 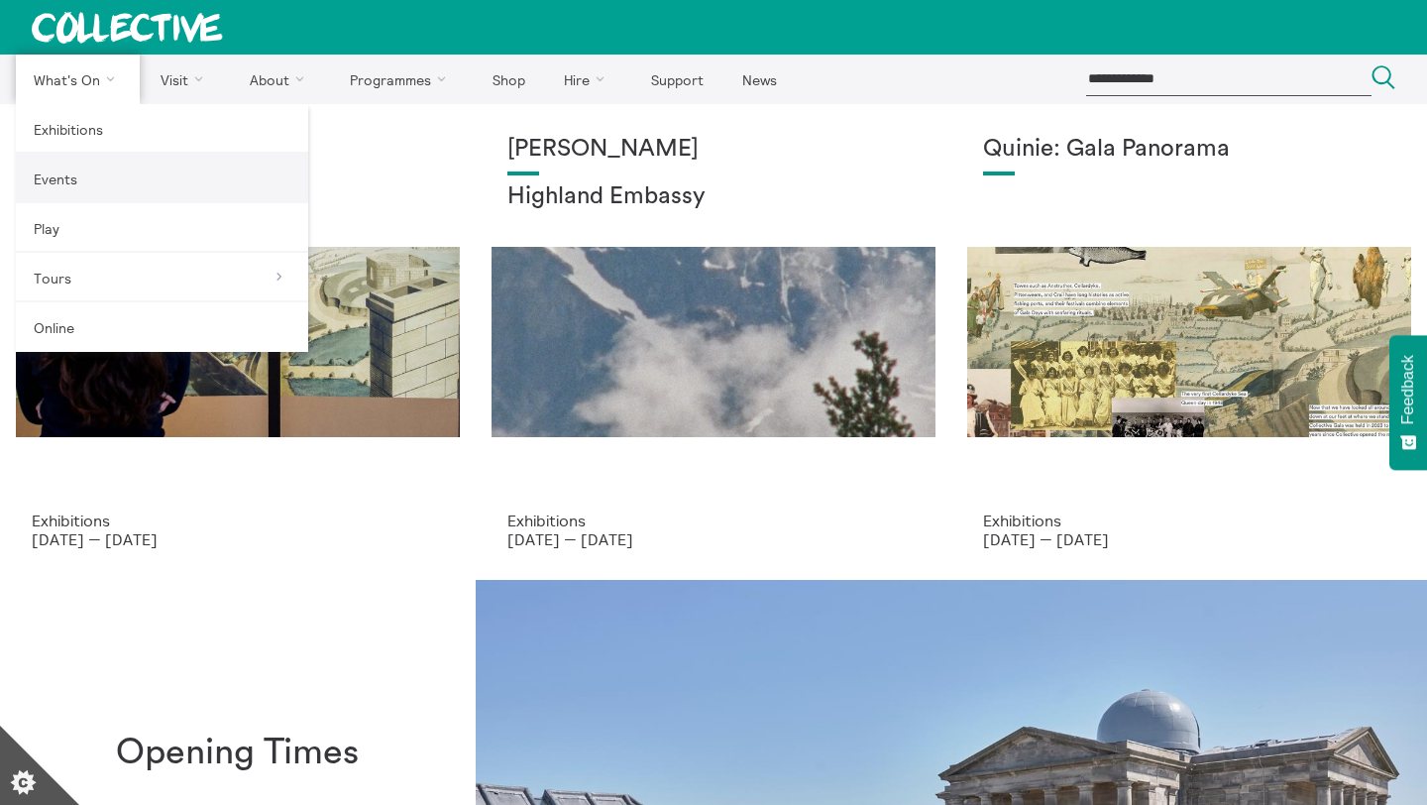 What do you see at coordinates (162, 327) in the screenshot?
I see `a: Online` at bounding box center [162, 327].